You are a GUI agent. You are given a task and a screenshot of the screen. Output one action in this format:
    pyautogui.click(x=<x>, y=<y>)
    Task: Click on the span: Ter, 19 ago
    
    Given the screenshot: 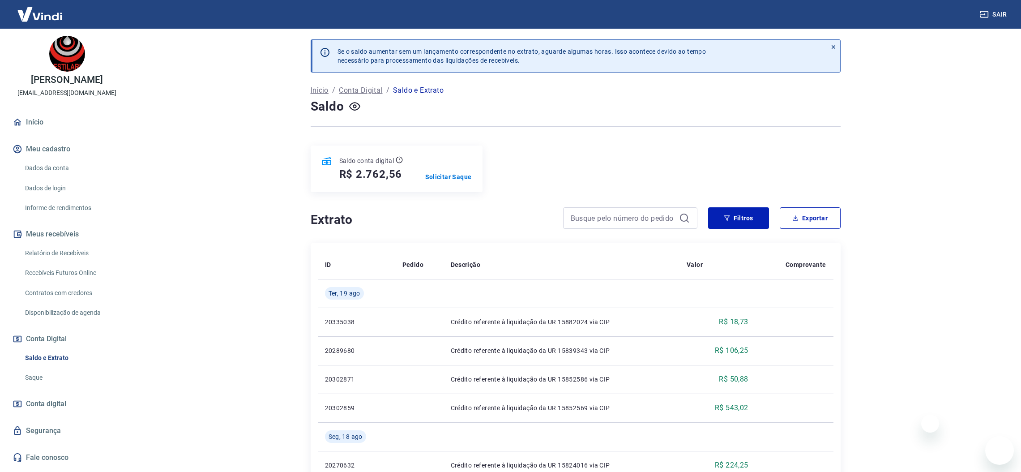 What is the action you would take?
    pyautogui.click(x=344, y=293)
    